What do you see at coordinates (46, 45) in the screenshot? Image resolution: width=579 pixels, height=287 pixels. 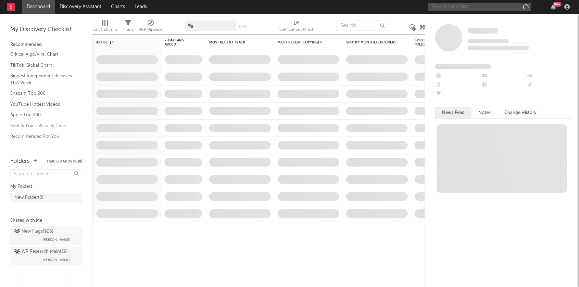 I see `div: Recommended` at bounding box center [46, 45].